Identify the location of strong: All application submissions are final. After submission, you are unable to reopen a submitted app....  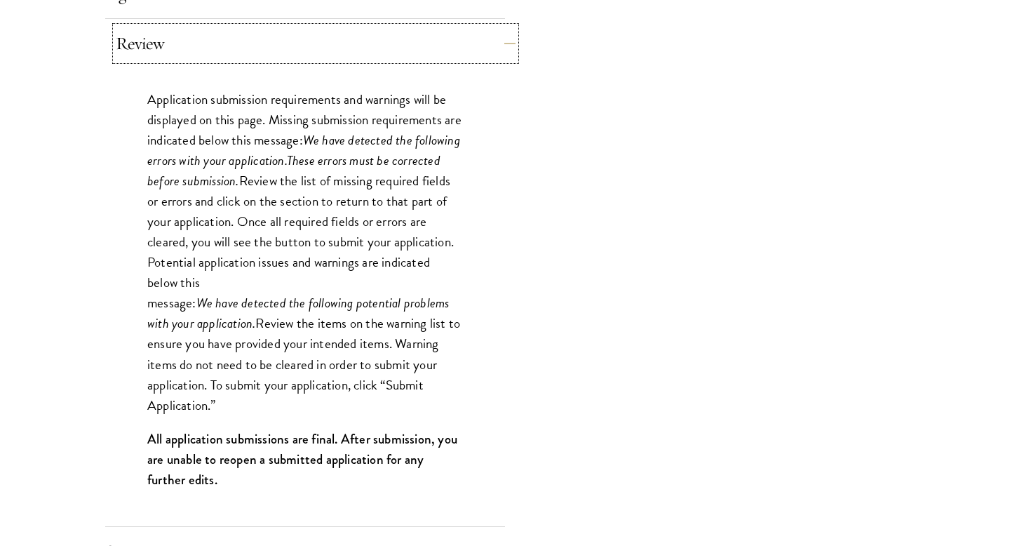
(302, 459).